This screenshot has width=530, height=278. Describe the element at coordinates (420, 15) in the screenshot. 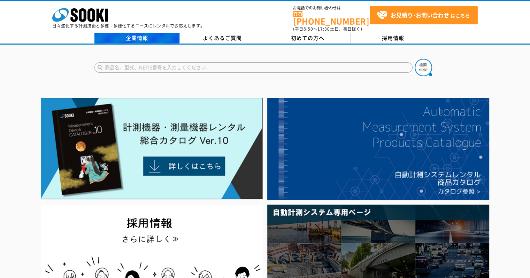

I see `strong: お見積り･お問い合わせ` at that location.